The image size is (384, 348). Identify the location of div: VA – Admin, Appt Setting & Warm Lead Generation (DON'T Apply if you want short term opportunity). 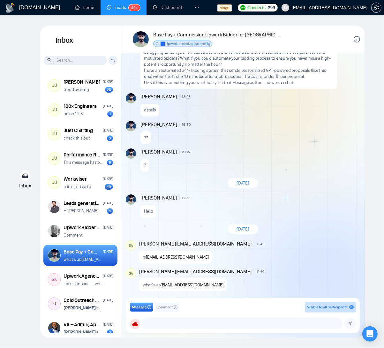
(82, 324).